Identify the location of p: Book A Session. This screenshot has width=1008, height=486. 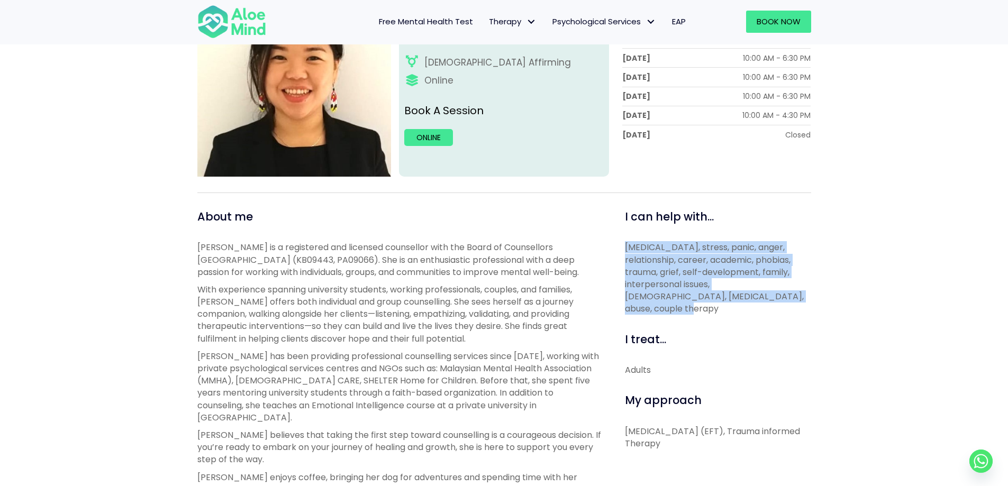
(504, 111).